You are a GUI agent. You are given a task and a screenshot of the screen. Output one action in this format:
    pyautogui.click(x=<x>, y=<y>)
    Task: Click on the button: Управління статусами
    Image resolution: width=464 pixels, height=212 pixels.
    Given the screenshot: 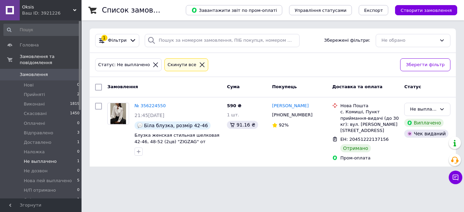 What is the action you would take?
    pyautogui.click(x=321, y=10)
    